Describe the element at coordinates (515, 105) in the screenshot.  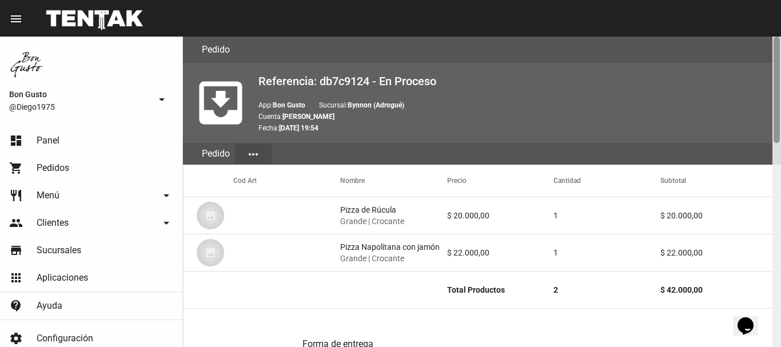
I see `p: App: Sucursal:` at that location.